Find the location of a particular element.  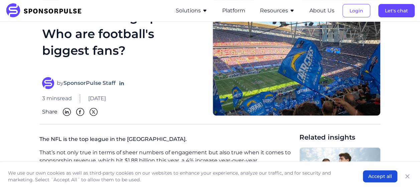

a: Platform is located at coordinates (233, 11).